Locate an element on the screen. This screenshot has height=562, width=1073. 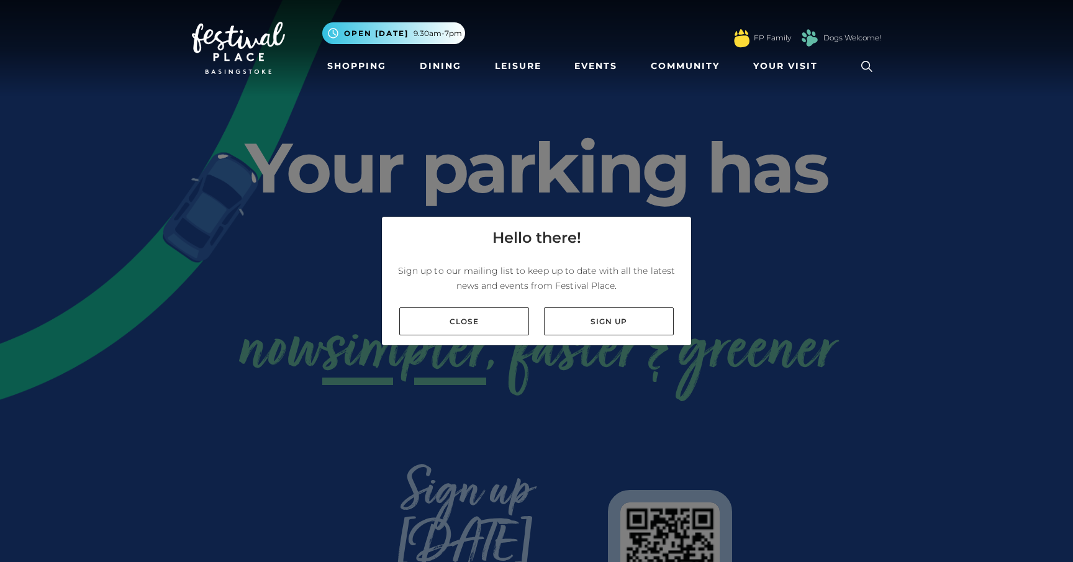
a: Dogs Welcome! is located at coordinates (852, 38).